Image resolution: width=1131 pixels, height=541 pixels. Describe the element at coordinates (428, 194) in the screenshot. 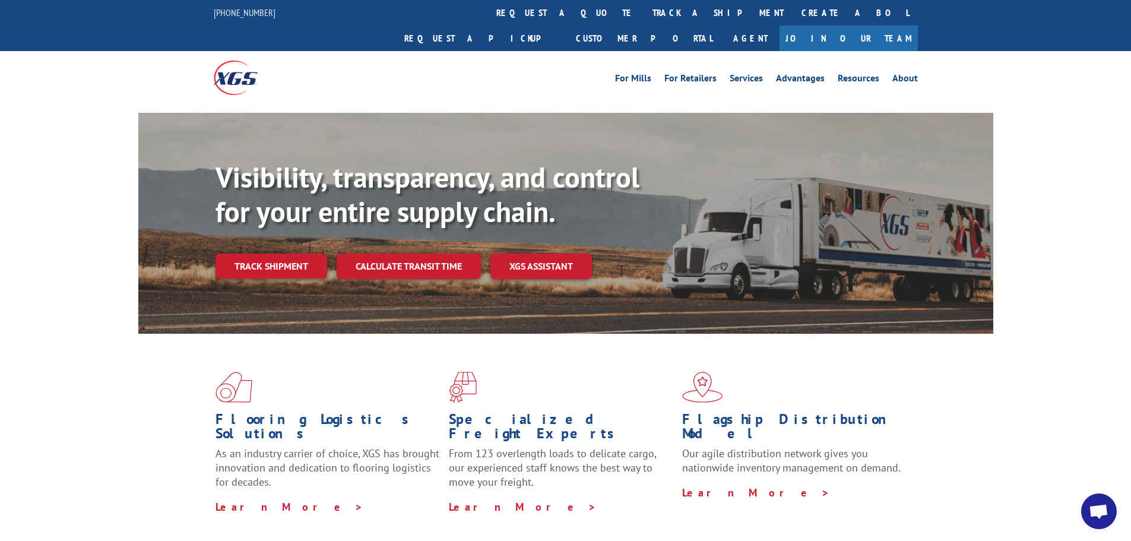

I see `b: Visibility, transparency, and control for your entire supply chain.` at that location.